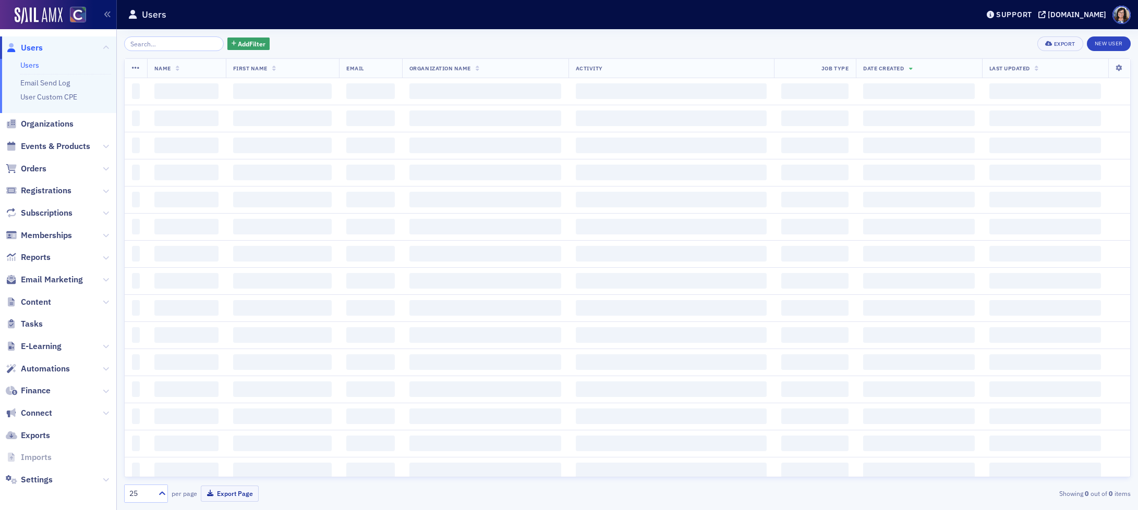 Image resolution: width=1138 pixels, height=510 pixels. Describe the element at coordinates (28, 258) in the screenshot. I see `a: Reports` at that location.